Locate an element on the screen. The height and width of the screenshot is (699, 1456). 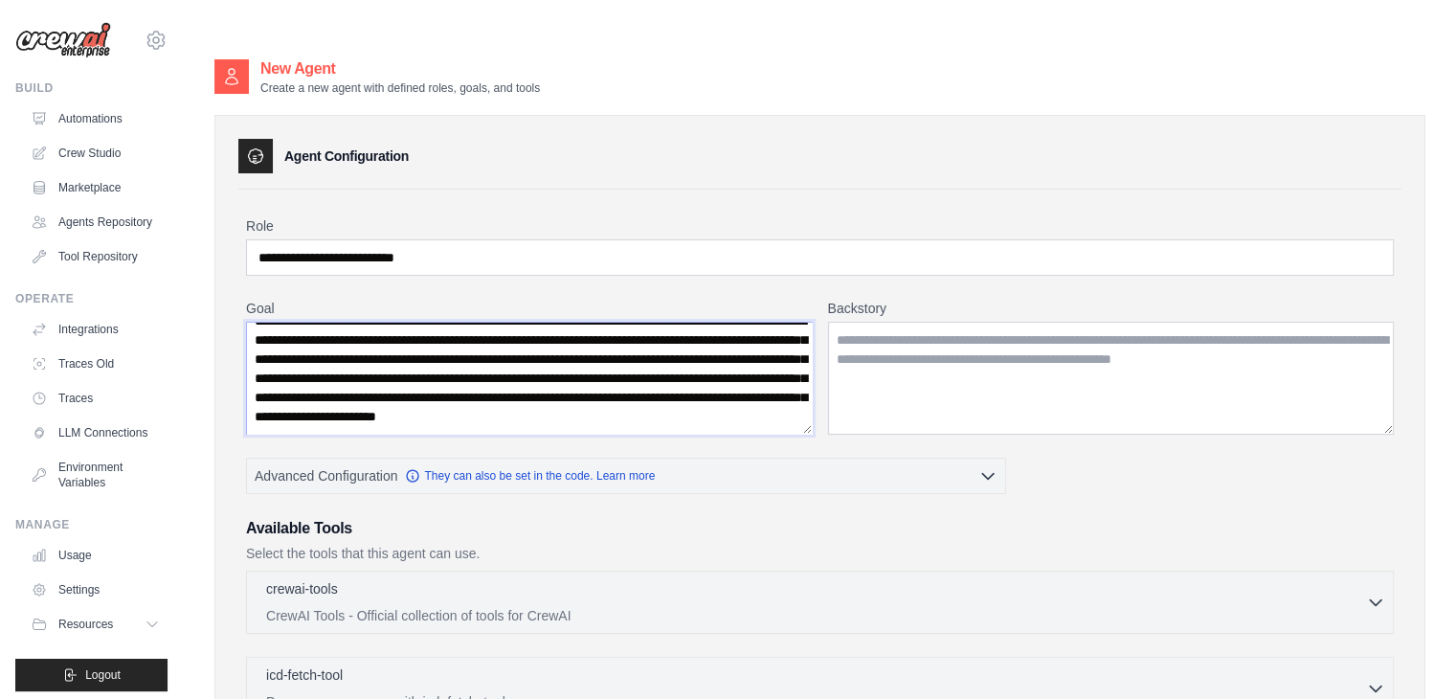
a: Integrations is located at coordinates (95, 329).